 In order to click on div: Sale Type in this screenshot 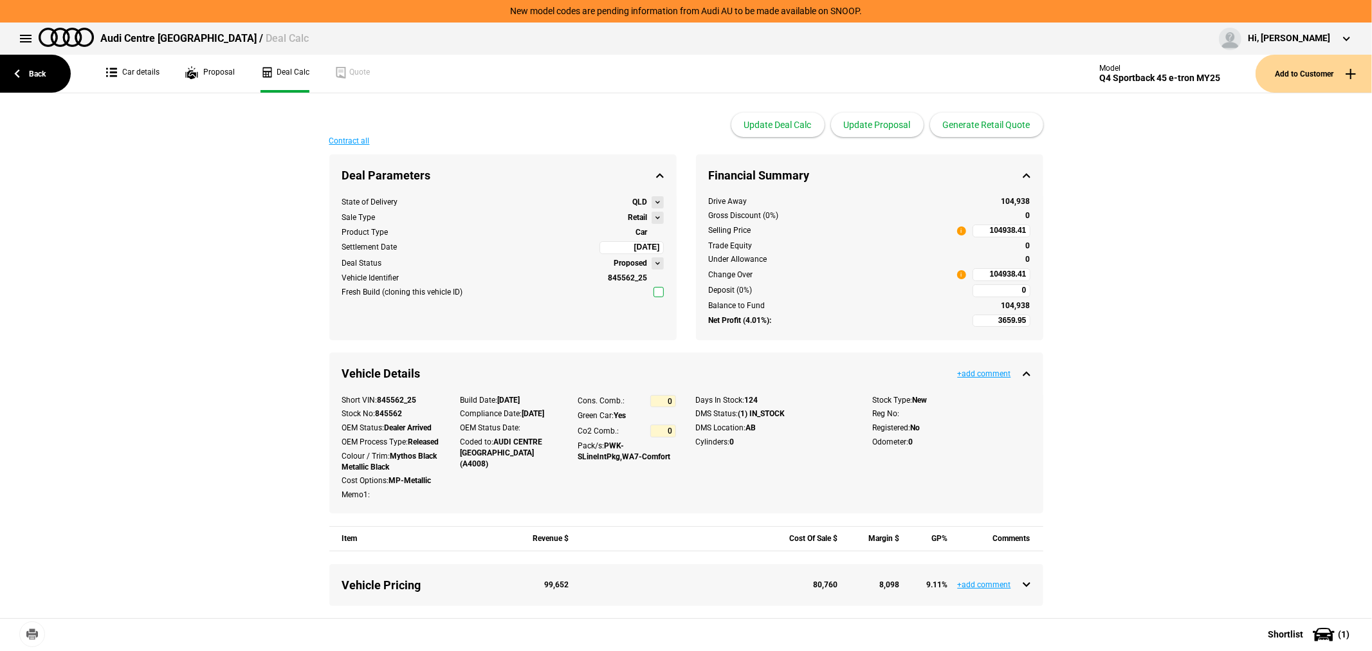, I will do `click(359, 217)`.